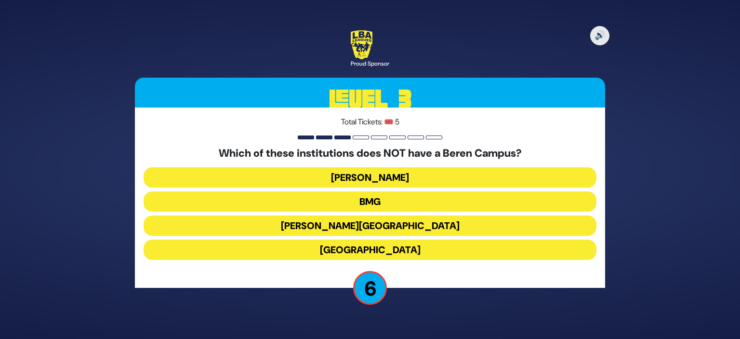 The image size is (740, 339). What do you see at coordinates (370, 99) in the screenshot?
I see `h3: Level 3` at bounding box center [370, 99].